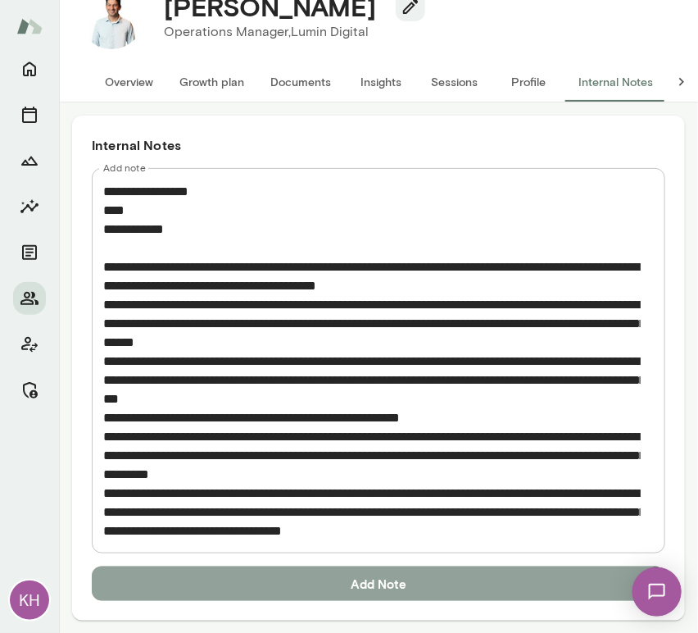 Image resolution: width=698 pixels, height=633 pixels. What do you see at coordinates (30, 344) in the screenshot?
I see `button: Client app` at bounding box center [30, 344].